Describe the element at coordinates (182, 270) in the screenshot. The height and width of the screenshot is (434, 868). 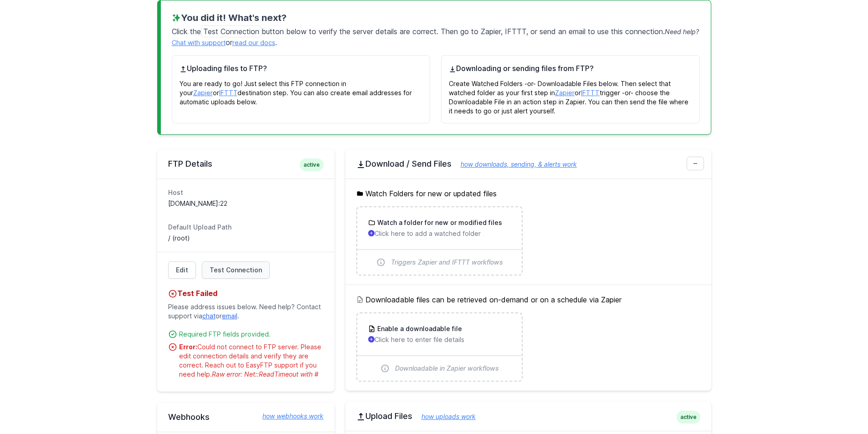
I see `a: Edit` at that location.